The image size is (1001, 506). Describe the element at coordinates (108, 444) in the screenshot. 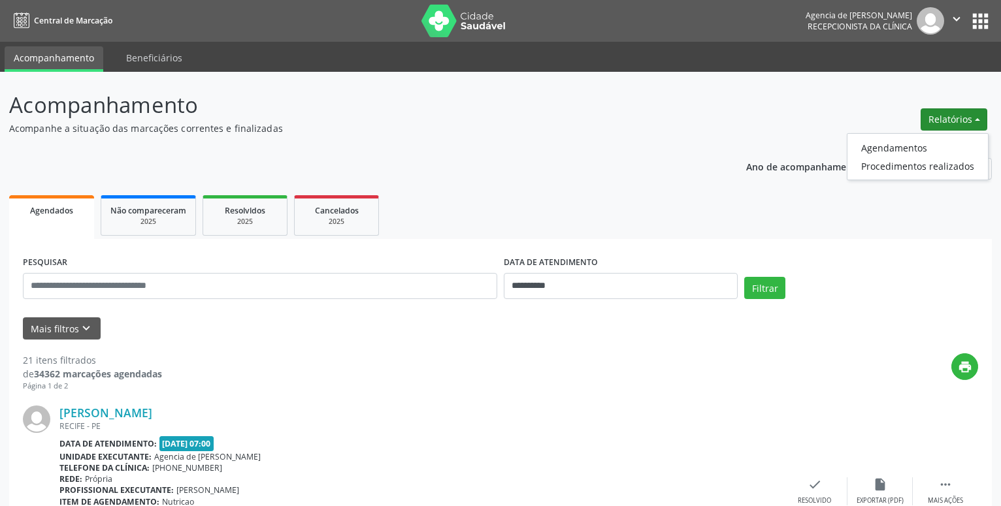

I see `b: Data de atendimento:` at that location.